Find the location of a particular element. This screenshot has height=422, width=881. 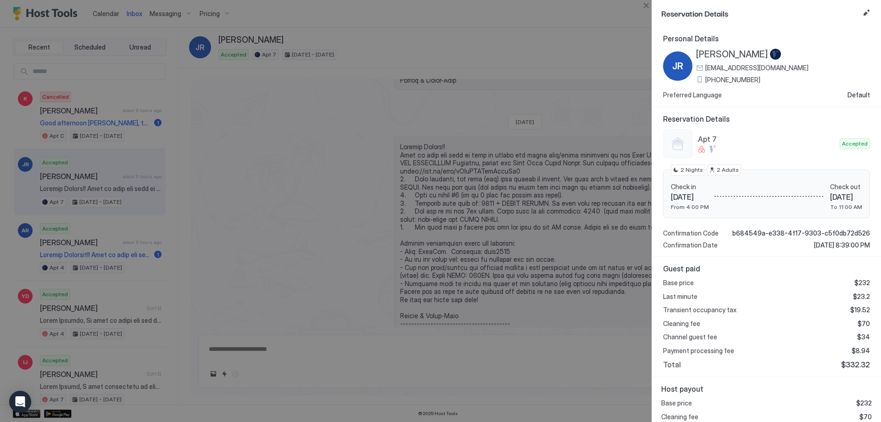

span: Default is located at coordinates (859, 95).